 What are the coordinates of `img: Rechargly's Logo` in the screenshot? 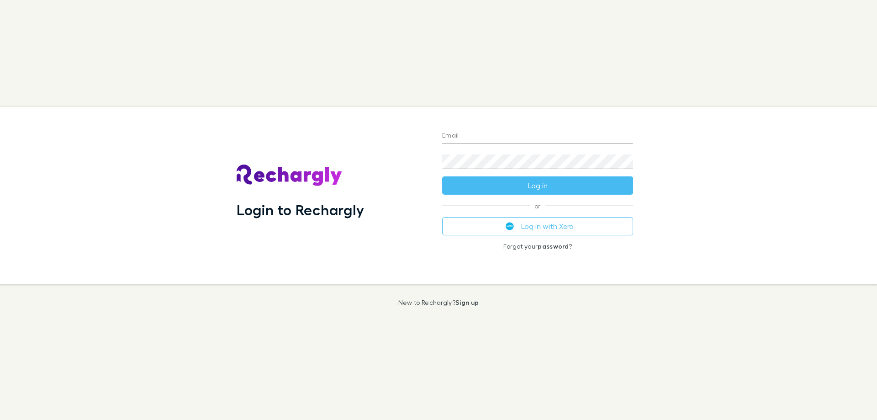 It's located at (289, 175).